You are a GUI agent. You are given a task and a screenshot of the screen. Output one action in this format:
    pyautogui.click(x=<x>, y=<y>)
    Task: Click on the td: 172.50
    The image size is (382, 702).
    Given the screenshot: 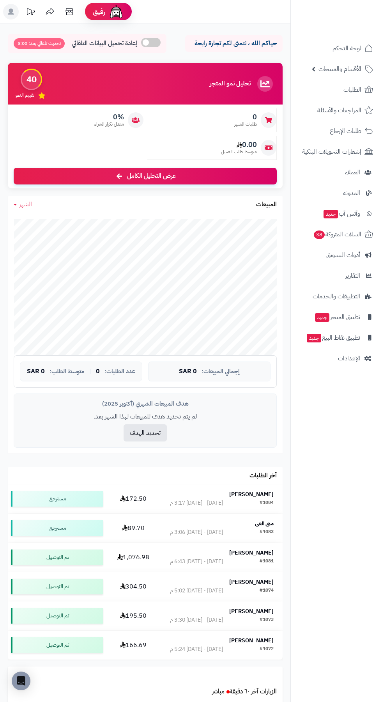 What is the action you would take?
    pyautogui.click(x=133, y=499)
    